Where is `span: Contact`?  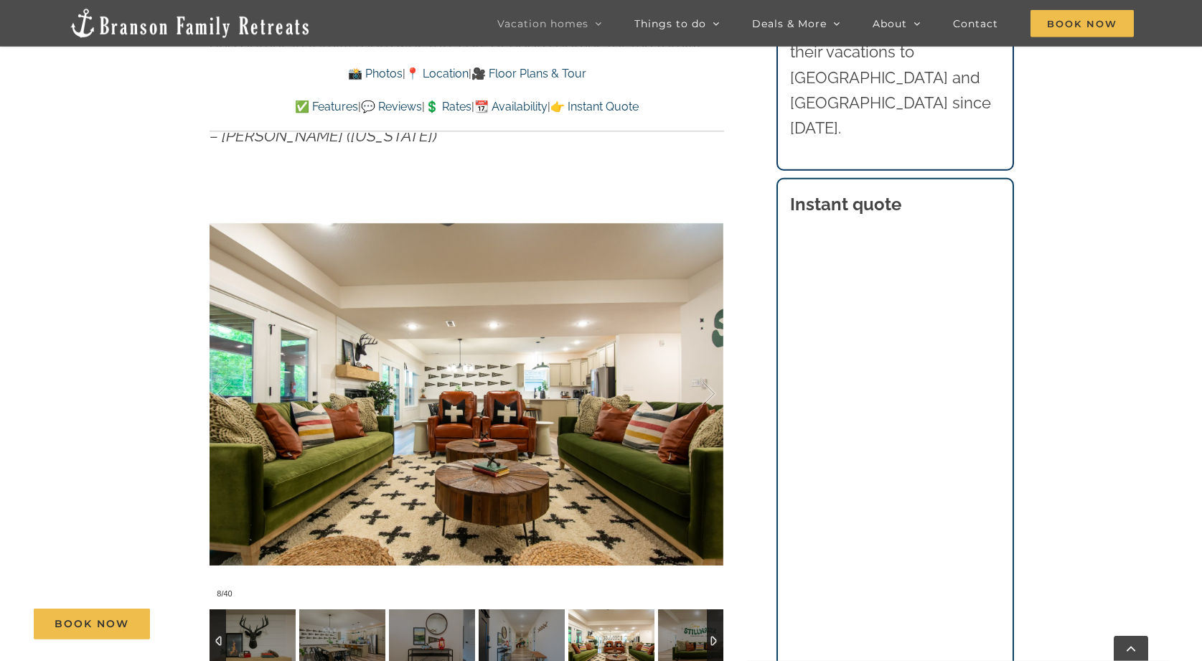 span: Contact is located at coordinates (975, 24).